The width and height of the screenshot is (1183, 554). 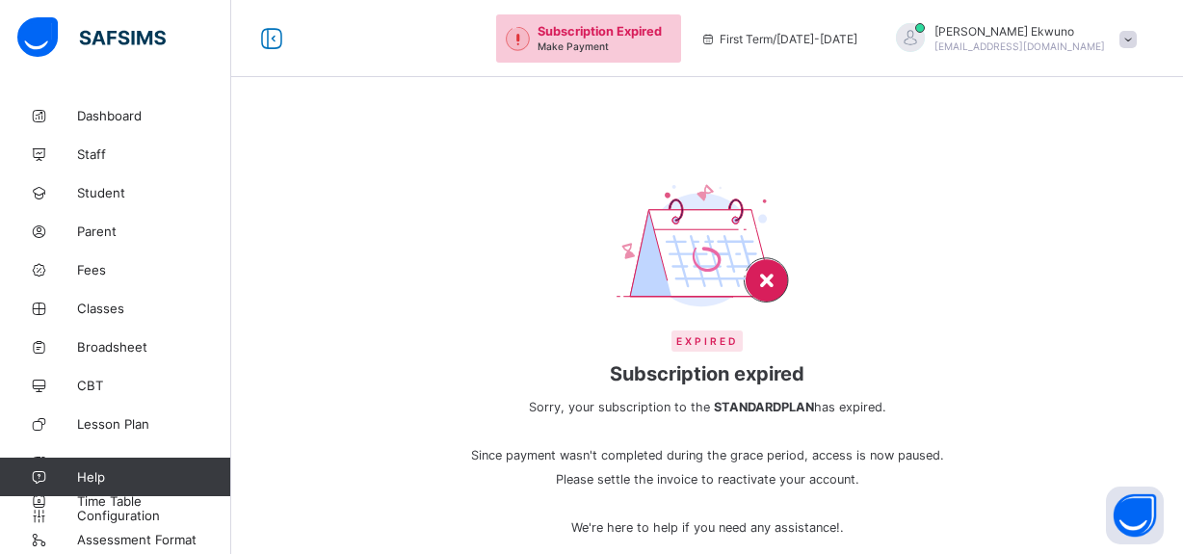 I want to click on span: Parent, so click(x=154, y=231).